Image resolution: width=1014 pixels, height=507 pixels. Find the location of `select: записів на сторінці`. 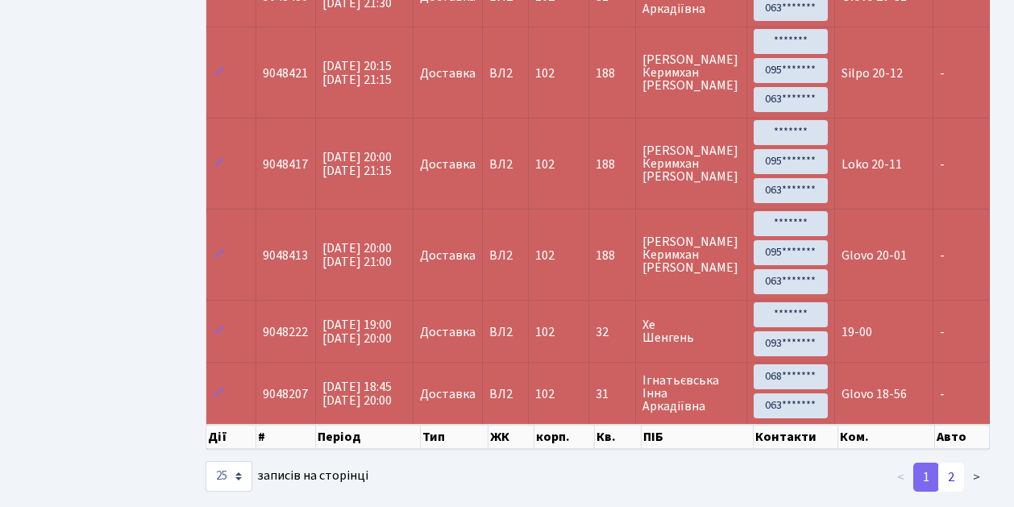

select: записів на сторінці is located at coordinates (229, 476).